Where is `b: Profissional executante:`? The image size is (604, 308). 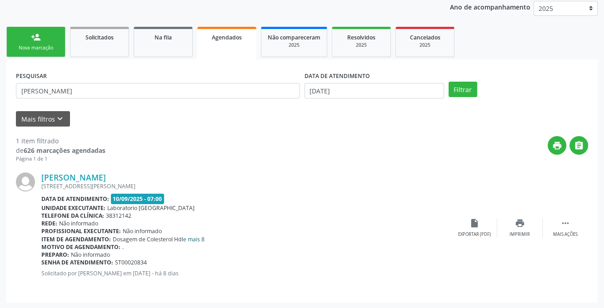
b: Profissional executante: is located at coordinates (81, 231).